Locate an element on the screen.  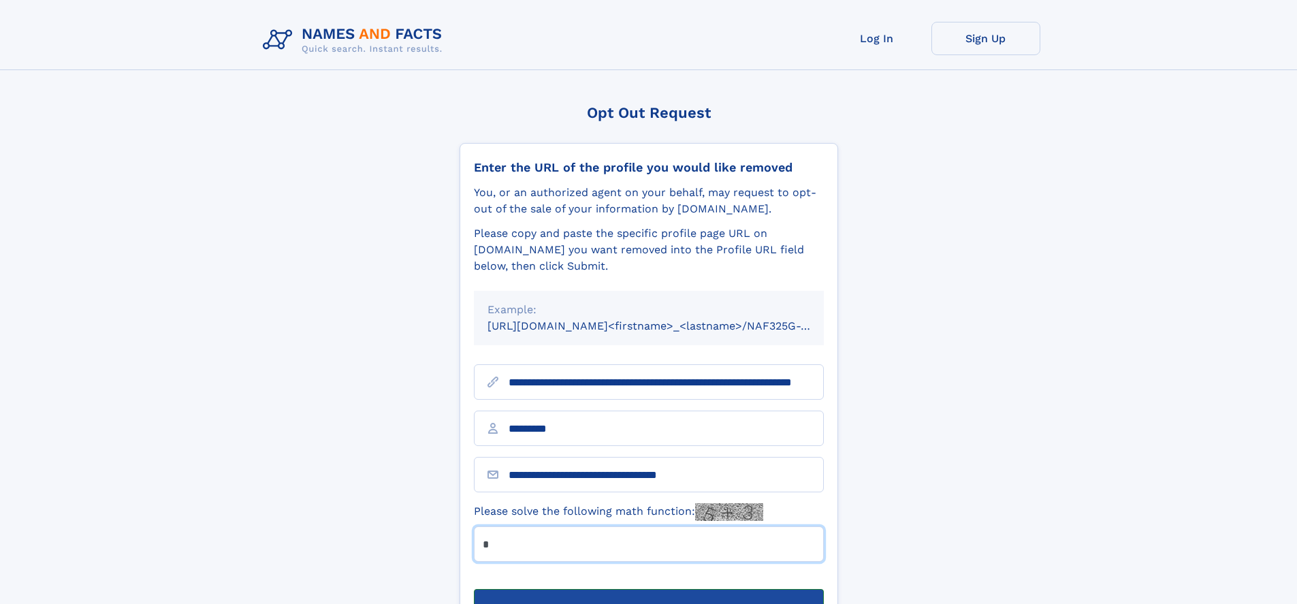
a: Log In is located at coordinates (877, 38).